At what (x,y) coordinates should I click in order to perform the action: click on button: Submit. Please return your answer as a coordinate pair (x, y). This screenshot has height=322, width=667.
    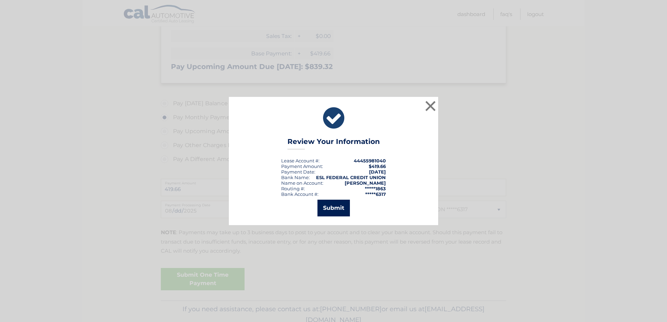
    Looking at the image, I should click on (334, 208).